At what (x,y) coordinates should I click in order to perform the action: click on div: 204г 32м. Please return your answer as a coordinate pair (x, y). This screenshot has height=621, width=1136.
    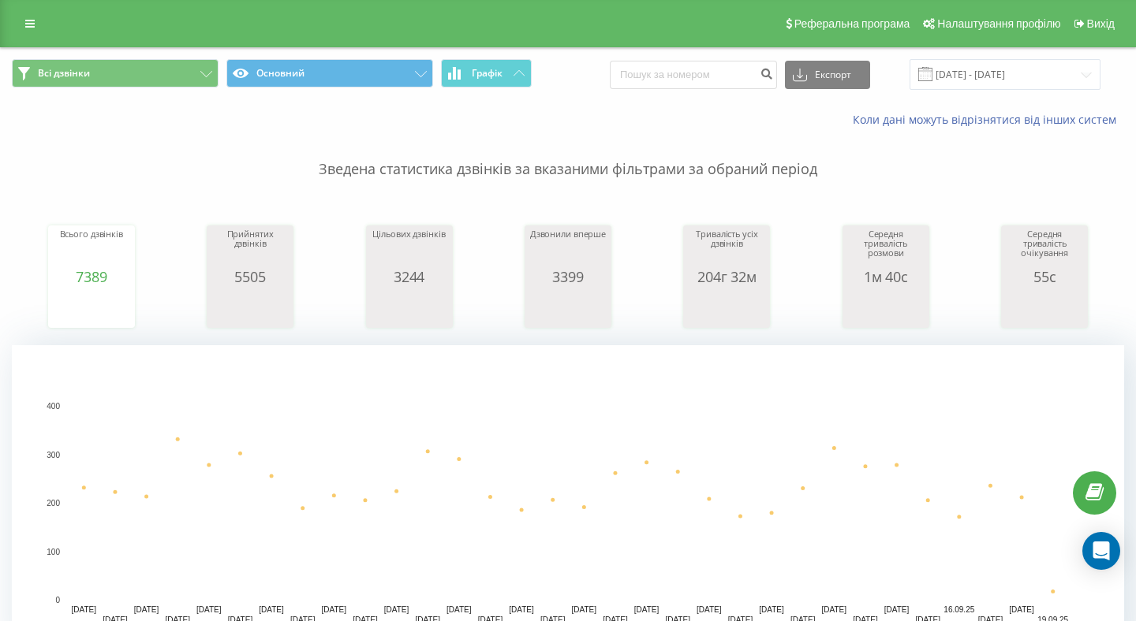
    Looking at the image, I should click on (726, 277).